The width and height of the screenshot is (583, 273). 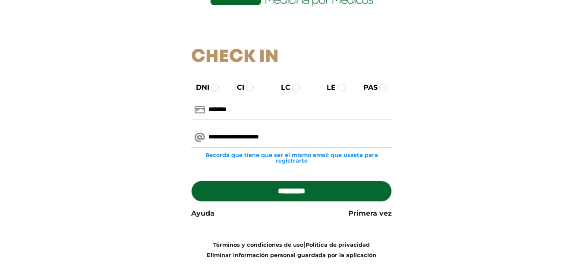 I want to click on label: PAS, so click(x=366, y=88).